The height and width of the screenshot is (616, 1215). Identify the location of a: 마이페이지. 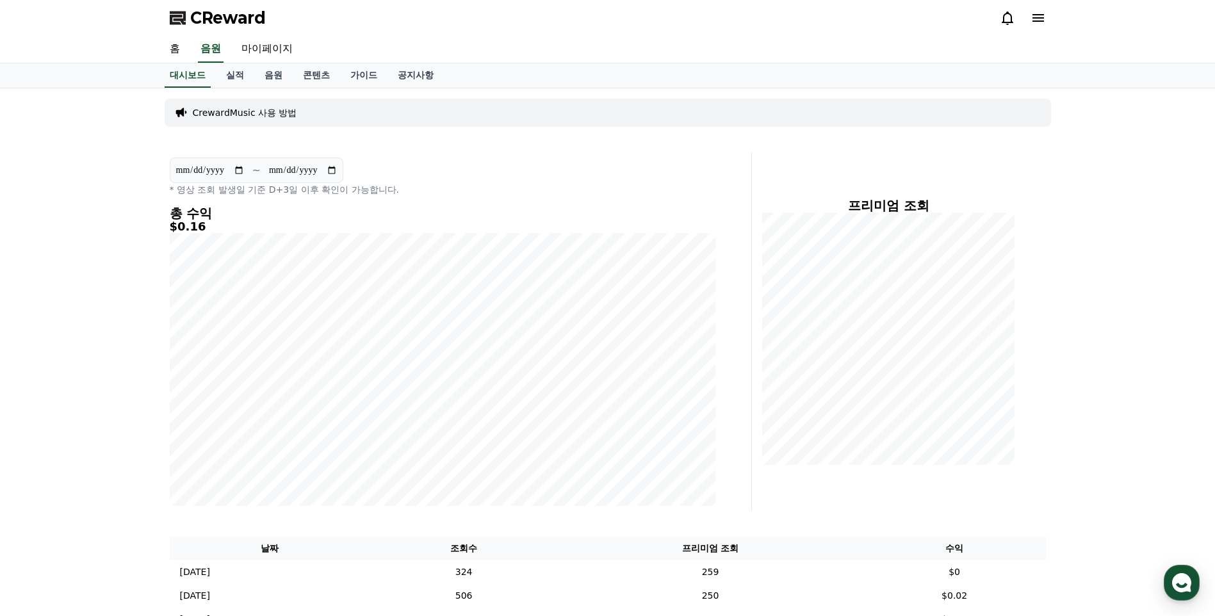
(267, 49).